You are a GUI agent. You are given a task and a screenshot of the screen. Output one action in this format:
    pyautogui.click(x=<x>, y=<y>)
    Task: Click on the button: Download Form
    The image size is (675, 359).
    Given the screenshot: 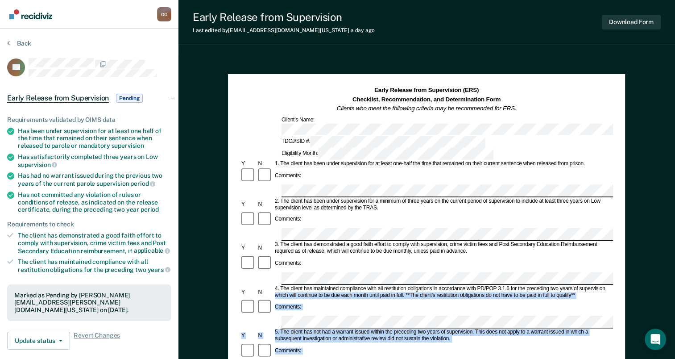 What is the action you would take?
    pyautogui.click(x=631, y=22)
    